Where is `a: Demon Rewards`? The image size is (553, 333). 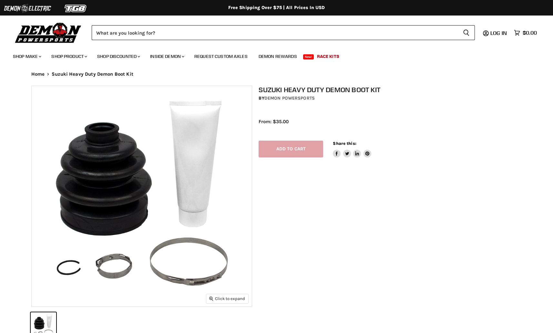
a: Demon Rewards is located at coordinates (278, 56).